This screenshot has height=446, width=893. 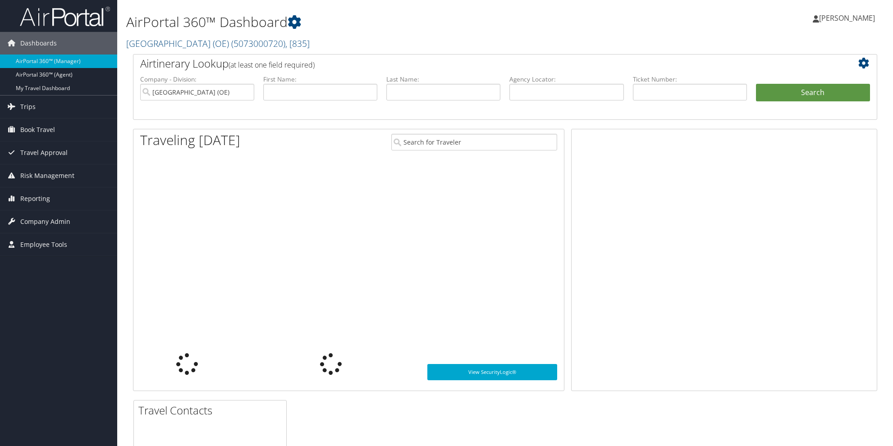 I want to click on span: (at least one field required), so click(x=271, y=65).